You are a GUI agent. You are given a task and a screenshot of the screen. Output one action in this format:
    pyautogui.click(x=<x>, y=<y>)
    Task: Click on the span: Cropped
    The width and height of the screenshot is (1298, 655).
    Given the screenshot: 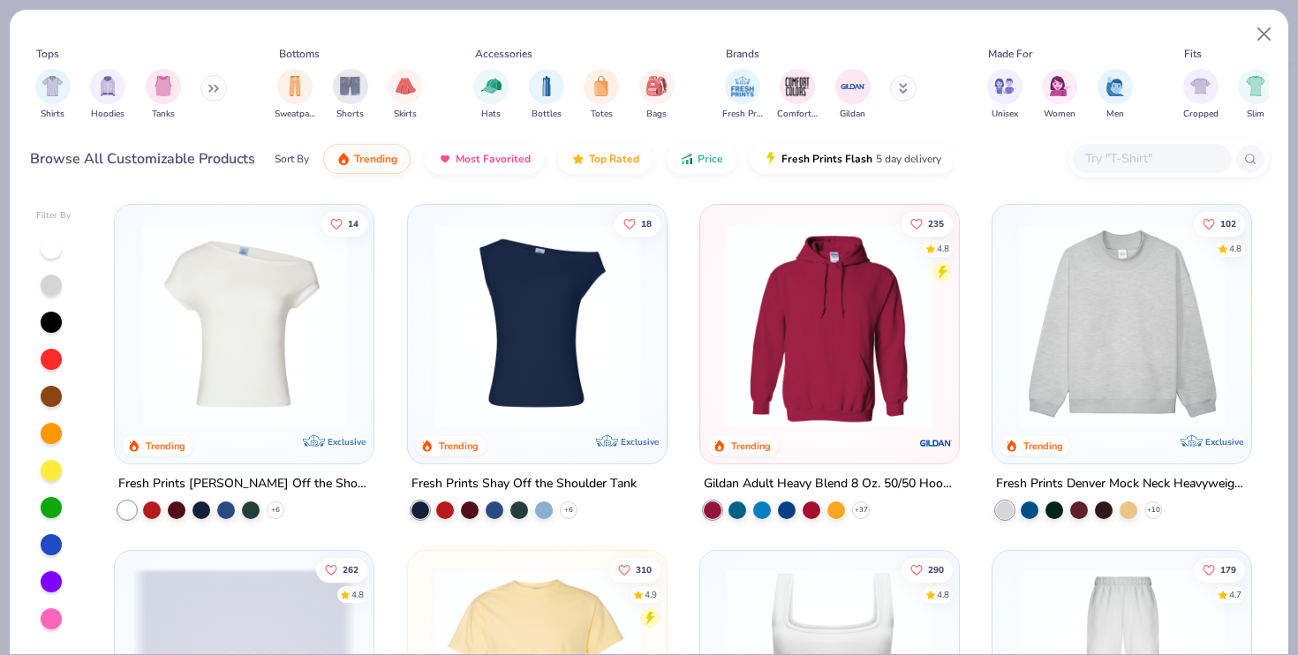 What is the action you would take?
    pyautogui.click(x=1201, y=114)
    